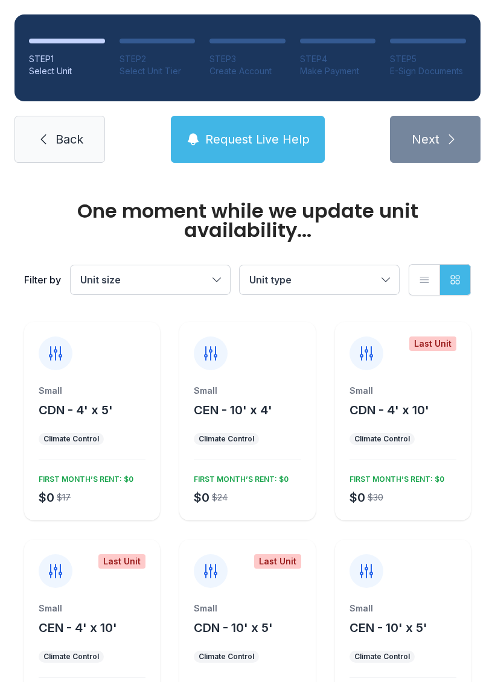 Image resolution: width=495 pixels, height=682 pixels. Describe the element at coordinates (319, 280) in the screenshot. I see `button: Unit type` at that location.